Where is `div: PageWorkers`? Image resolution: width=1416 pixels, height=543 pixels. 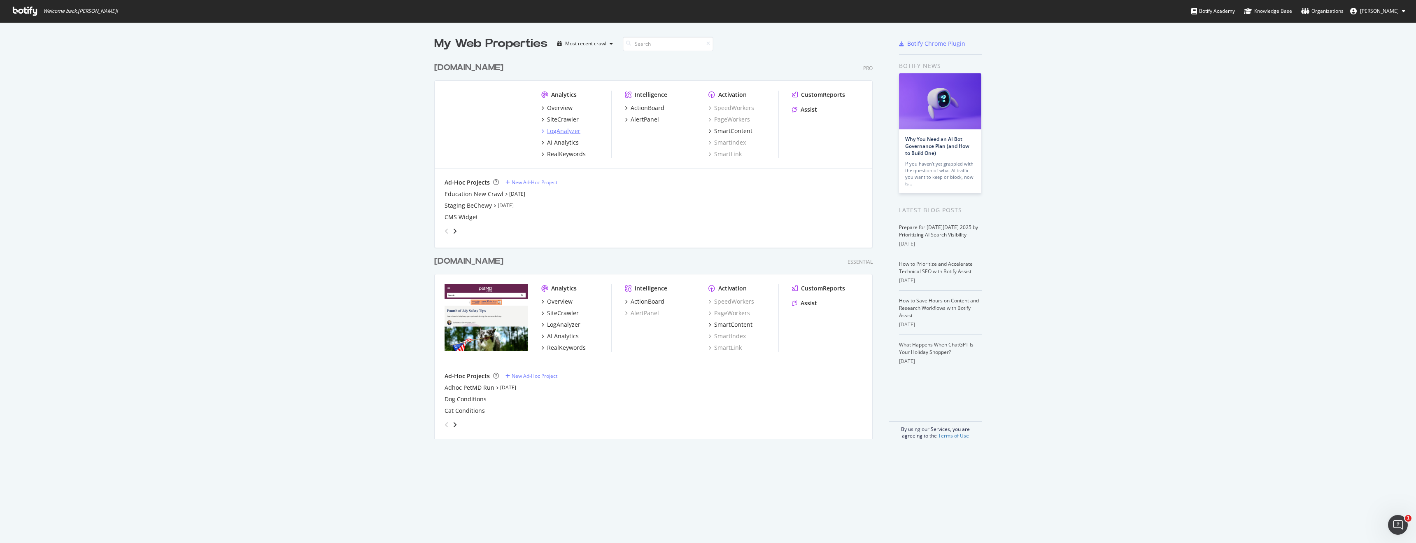 div: PageWorkers is located at coordinates (729, 313).